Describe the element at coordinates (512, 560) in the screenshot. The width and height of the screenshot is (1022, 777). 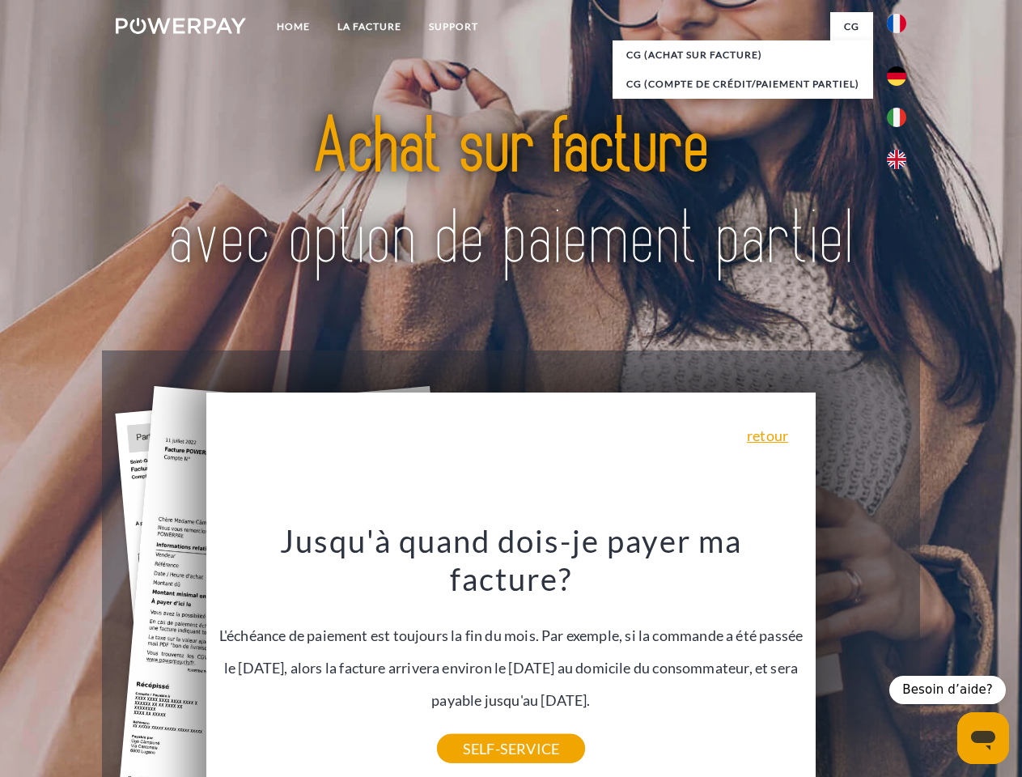
I see `h3: Jusqu'à quand dois-je payer ma facture?` at that location.